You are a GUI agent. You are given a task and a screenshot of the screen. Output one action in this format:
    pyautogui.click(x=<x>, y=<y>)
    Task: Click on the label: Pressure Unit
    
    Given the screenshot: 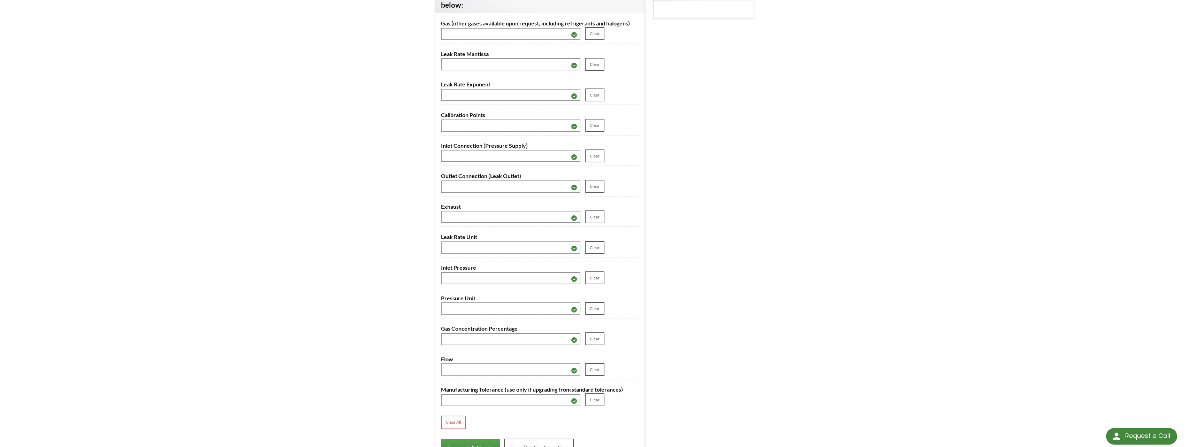 What is the action you would take?
    pyautogui.click(x=540, y=298)
    